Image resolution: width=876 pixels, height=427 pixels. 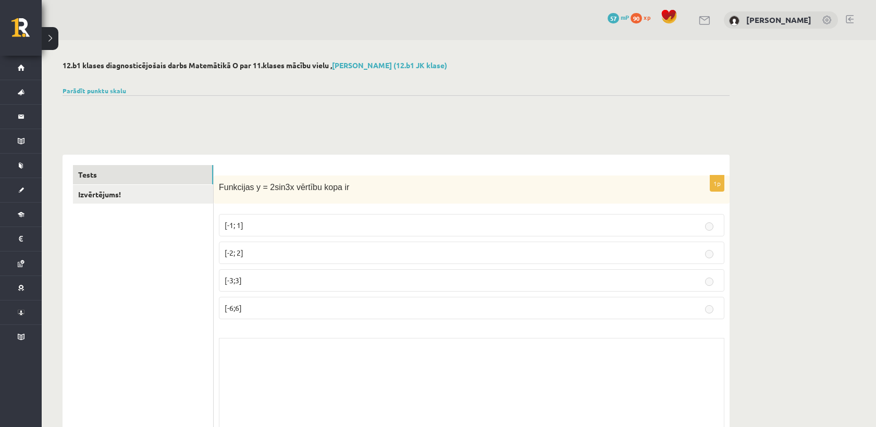 What do you see at coordinates (94, 91) in the screenshot?
I see `a: Parādīt punktu skalu` at bounding box center [94, 91].